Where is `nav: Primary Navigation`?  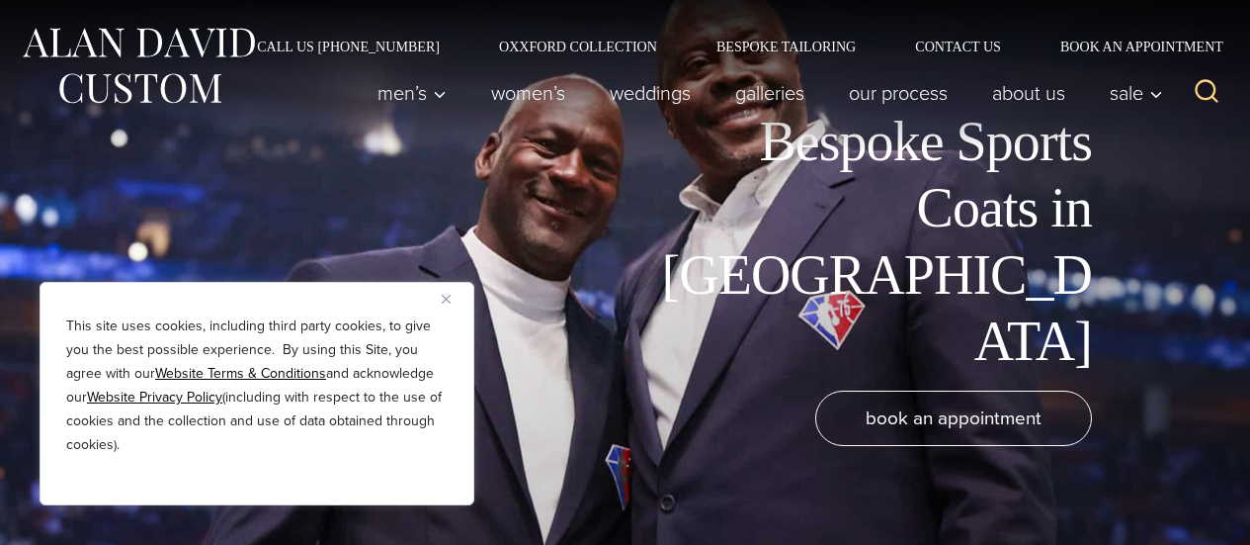
nav: Primary Navigation is located at coordinates (765, 93).